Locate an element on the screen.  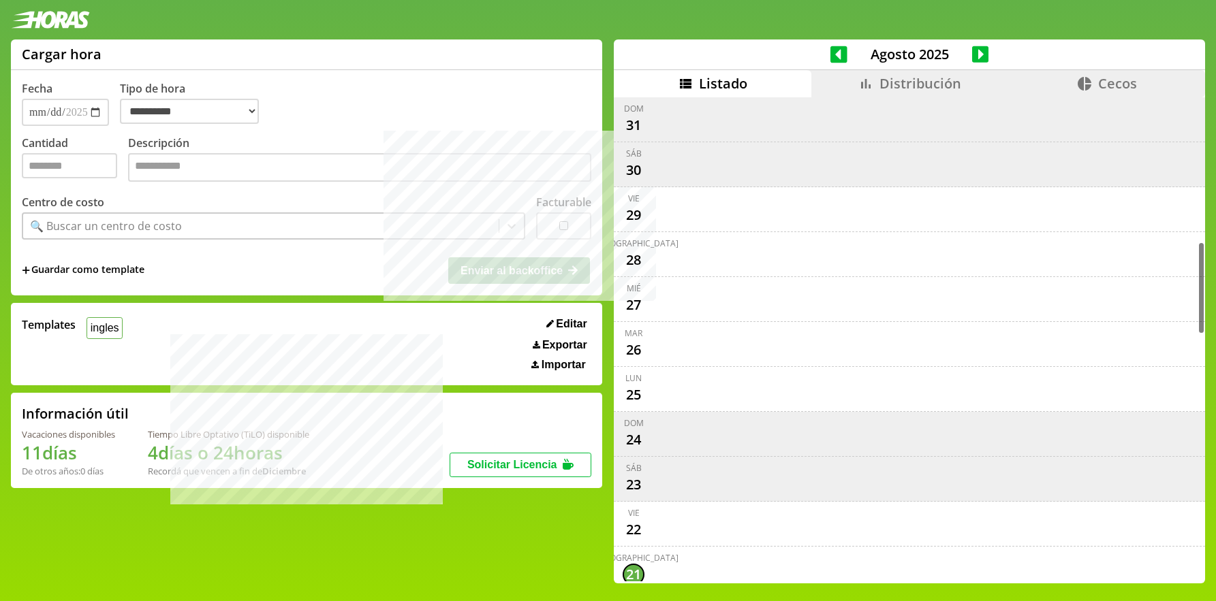
div: 21 is located at coordinates (633, 575).